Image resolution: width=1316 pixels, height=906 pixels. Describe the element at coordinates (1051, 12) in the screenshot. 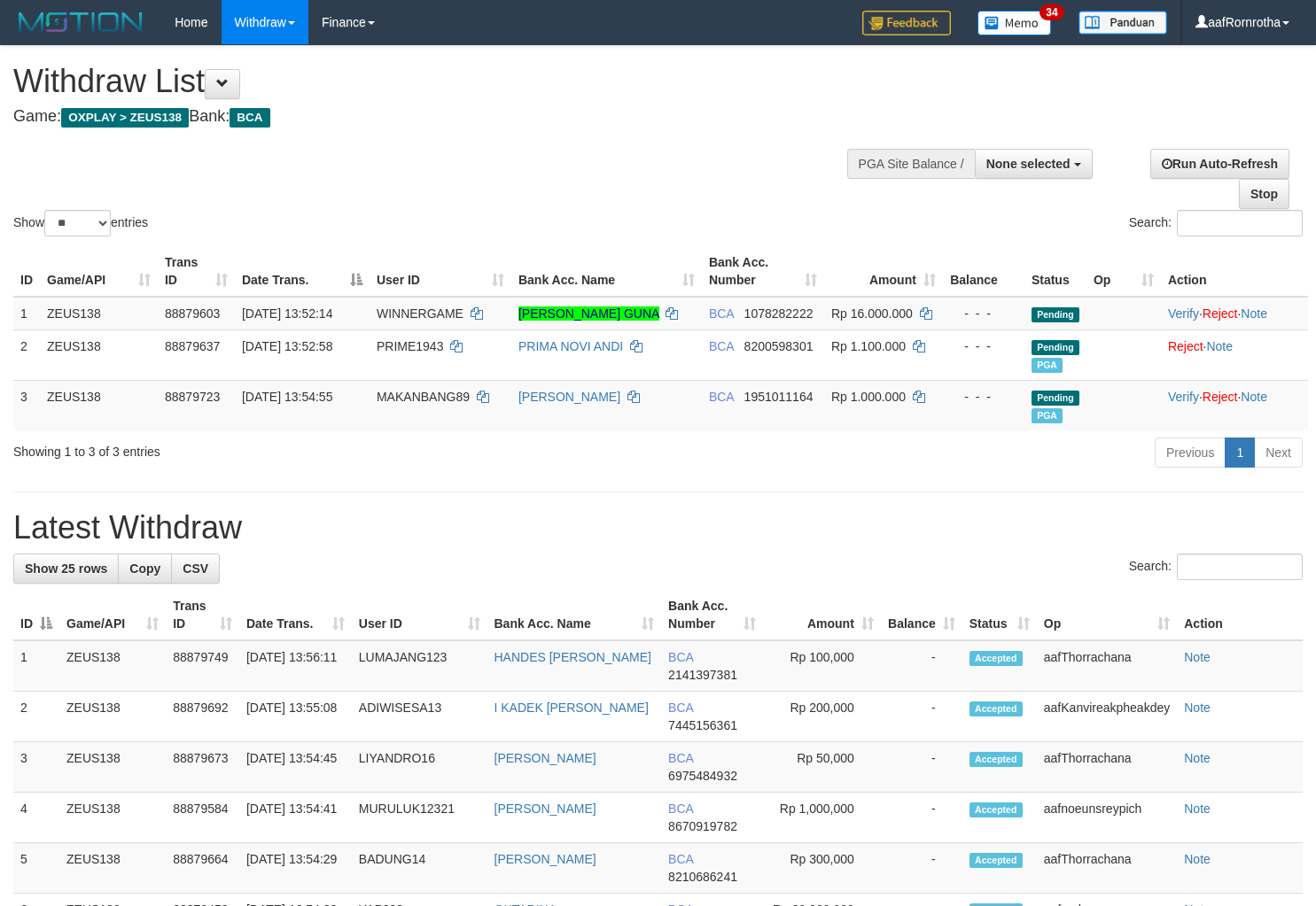

I see `span: 34` at that location.